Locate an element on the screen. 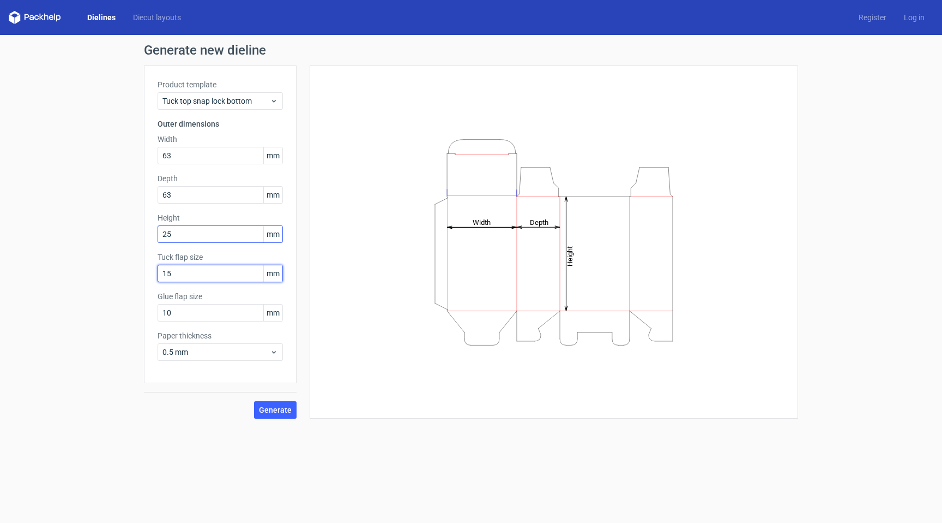 Image resolution: width=942 pixels, height=523 pixels. h3: Outer dimensions is located at coordinates (220, 124).